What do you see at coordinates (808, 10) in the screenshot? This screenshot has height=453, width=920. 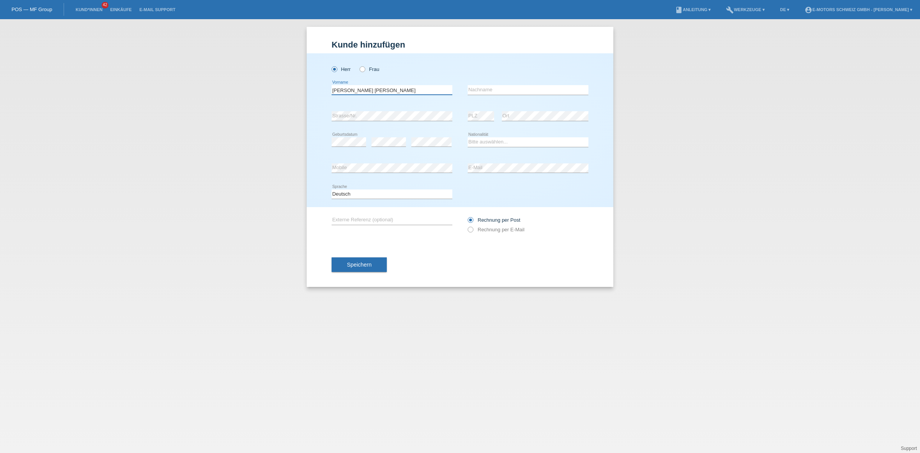 I see `i: account_circle` at bounding box center [808, 10].